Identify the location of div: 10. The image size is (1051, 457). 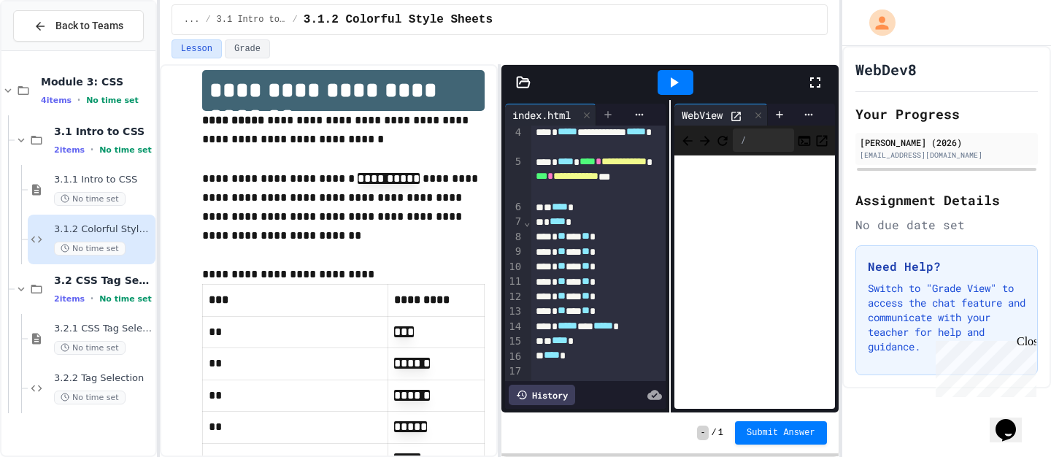
(514, 267).